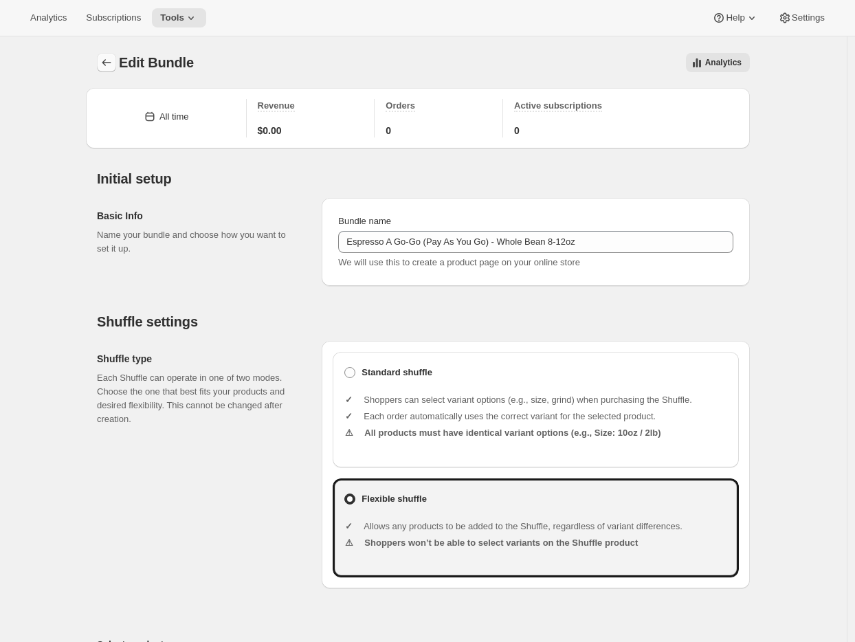  Describe the element at coordinates (48, 18) in the screenshot. I see `button: Analytics` at that location.